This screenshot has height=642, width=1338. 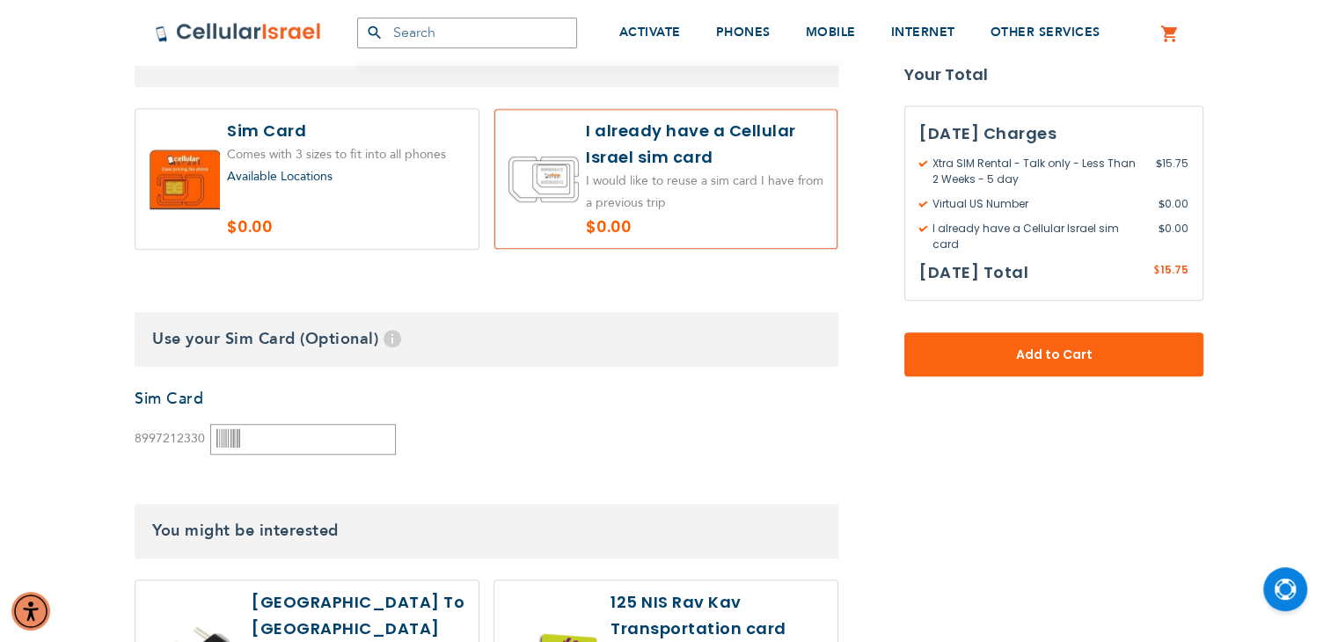 I want to click on span: Virtual US Number, so click(x=1039, y=204).